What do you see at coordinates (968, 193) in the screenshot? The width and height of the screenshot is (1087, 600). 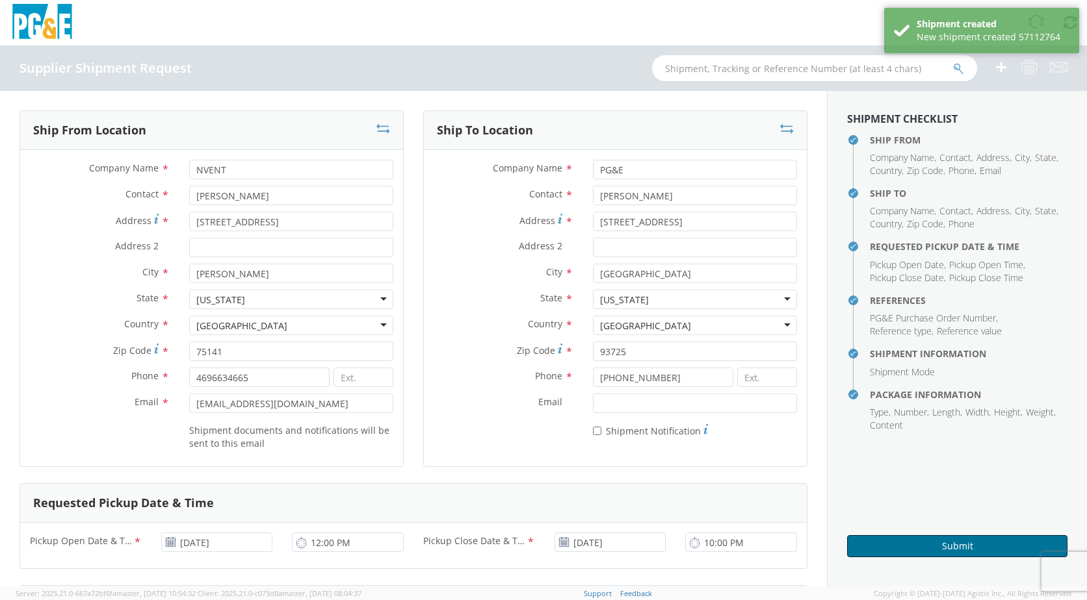 I see `h4: Ship To` at bounding box center [968, 193].